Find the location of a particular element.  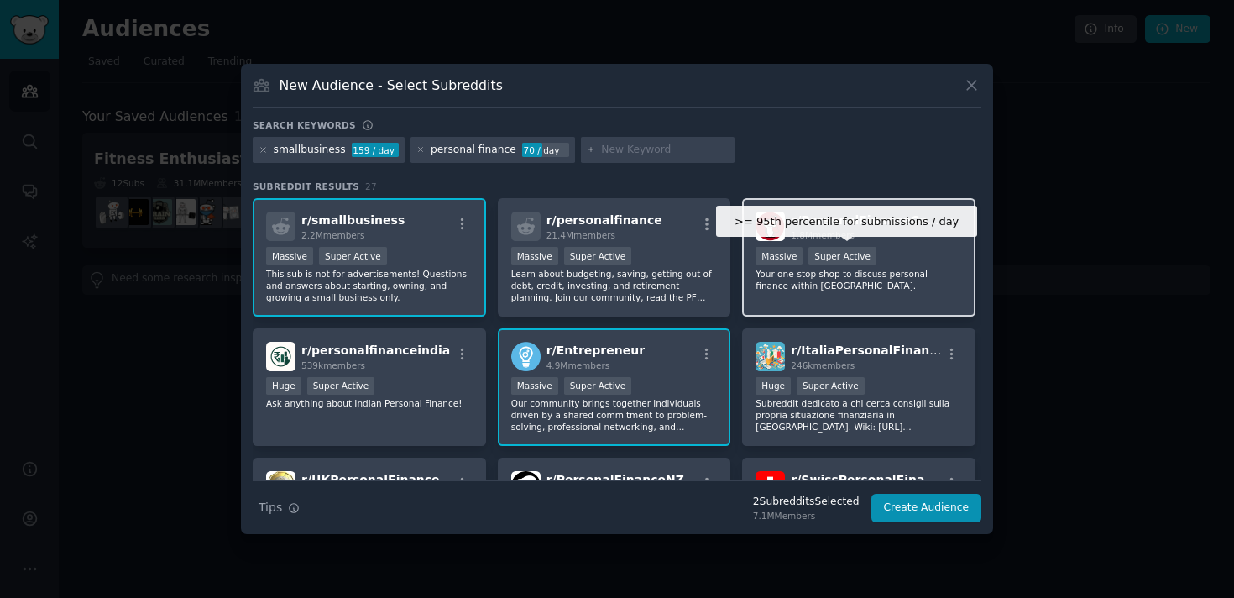

img: personalfinanceindia is located at coordinates (280, 356).